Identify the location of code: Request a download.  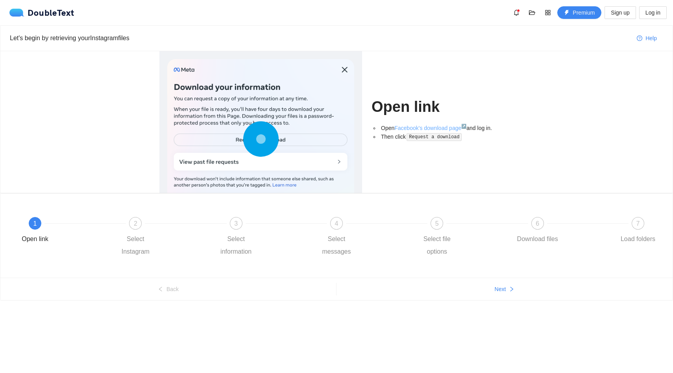
(434, 137).